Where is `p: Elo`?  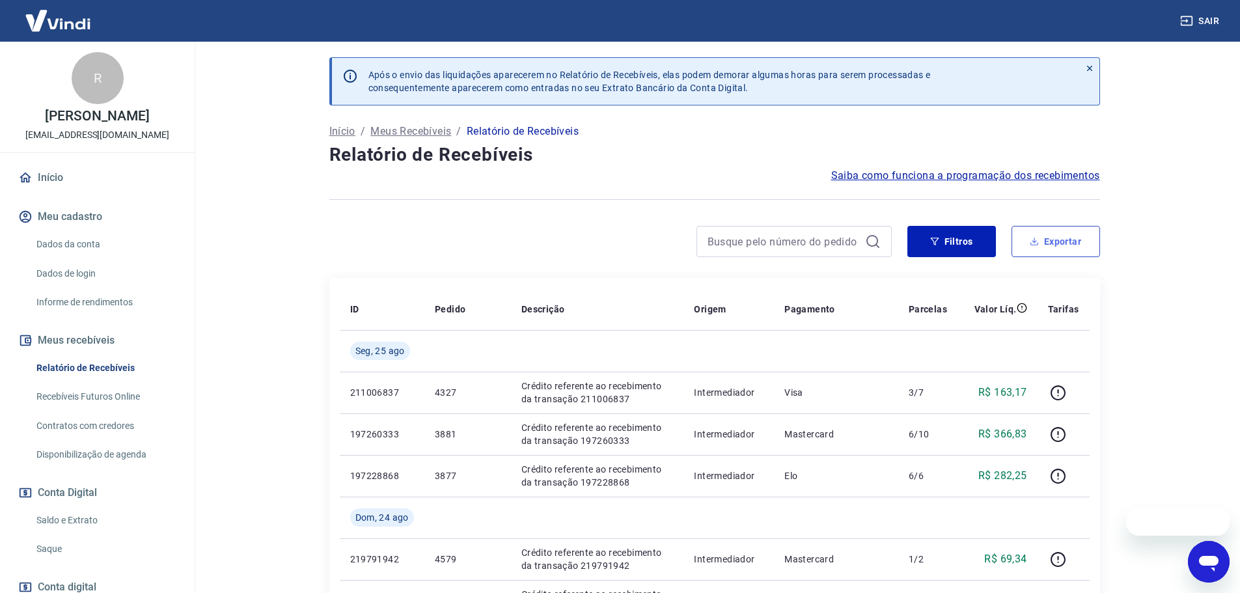
p: Elo is located at coordinates (836, 476).